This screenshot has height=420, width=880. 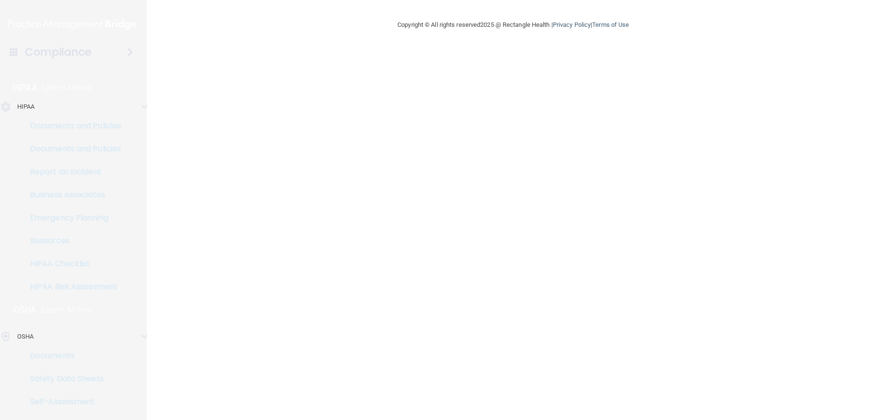 I want to click on div: Copyright © All rights reserved 2025 @ Rectangle Health | |, so click(x=513, y=25).